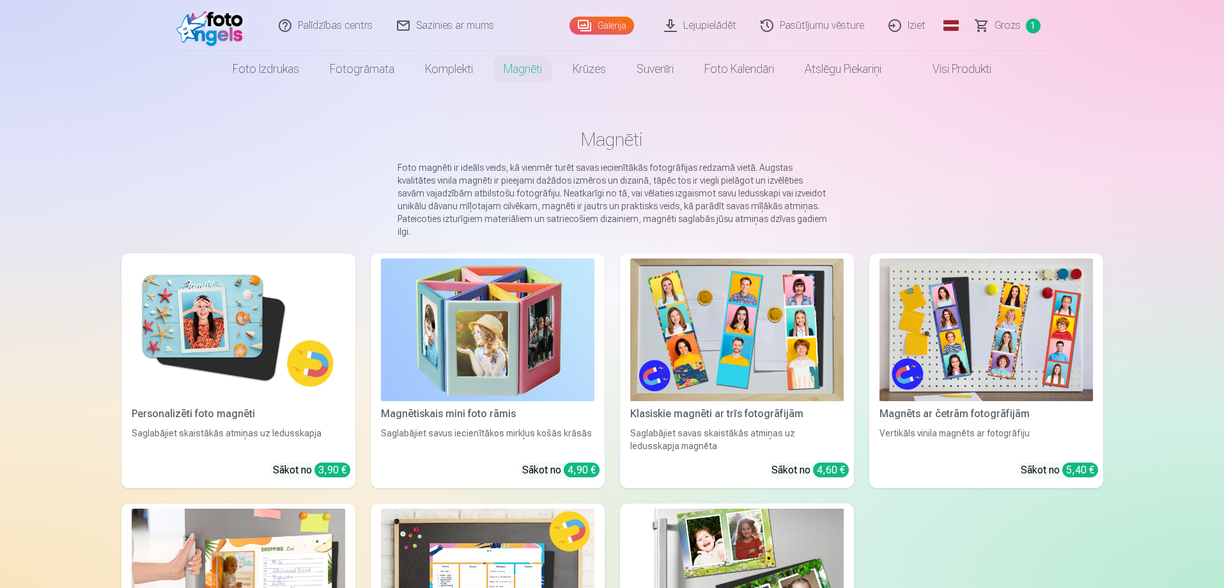 The width and height of the screenshot is (1224, 588). What do you see at coordinates (213, 26) in the screenshot?
I see `img: /fa1` at bounding box center [213, 26].